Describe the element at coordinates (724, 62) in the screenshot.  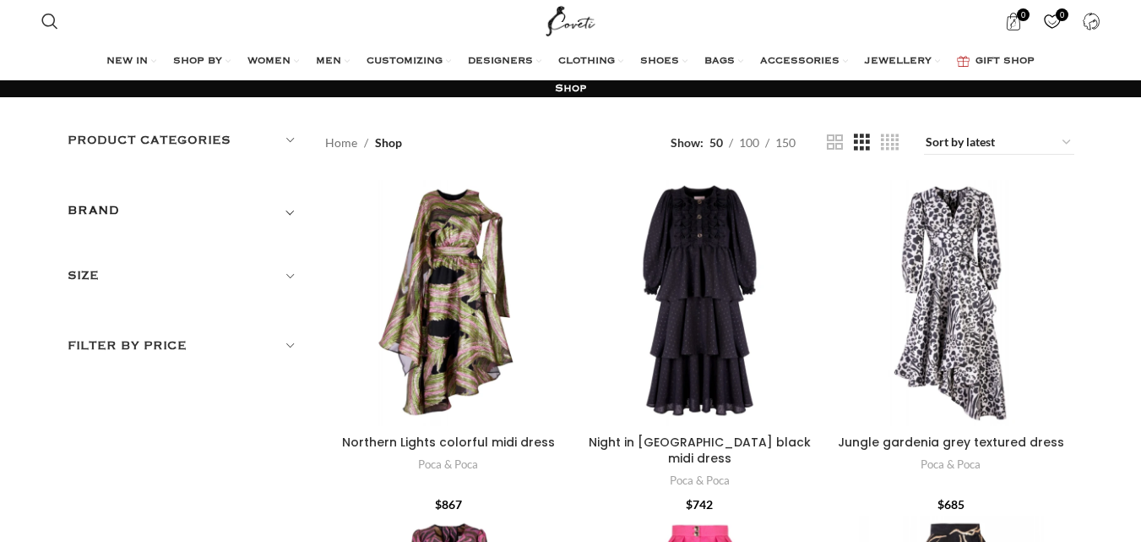
I see `a: BAGS` at that location.